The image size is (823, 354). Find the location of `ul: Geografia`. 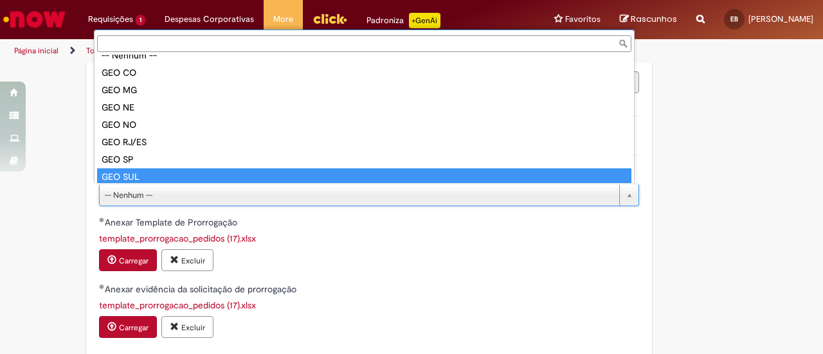

ul: Geografia is located at coordinates (364, 119).